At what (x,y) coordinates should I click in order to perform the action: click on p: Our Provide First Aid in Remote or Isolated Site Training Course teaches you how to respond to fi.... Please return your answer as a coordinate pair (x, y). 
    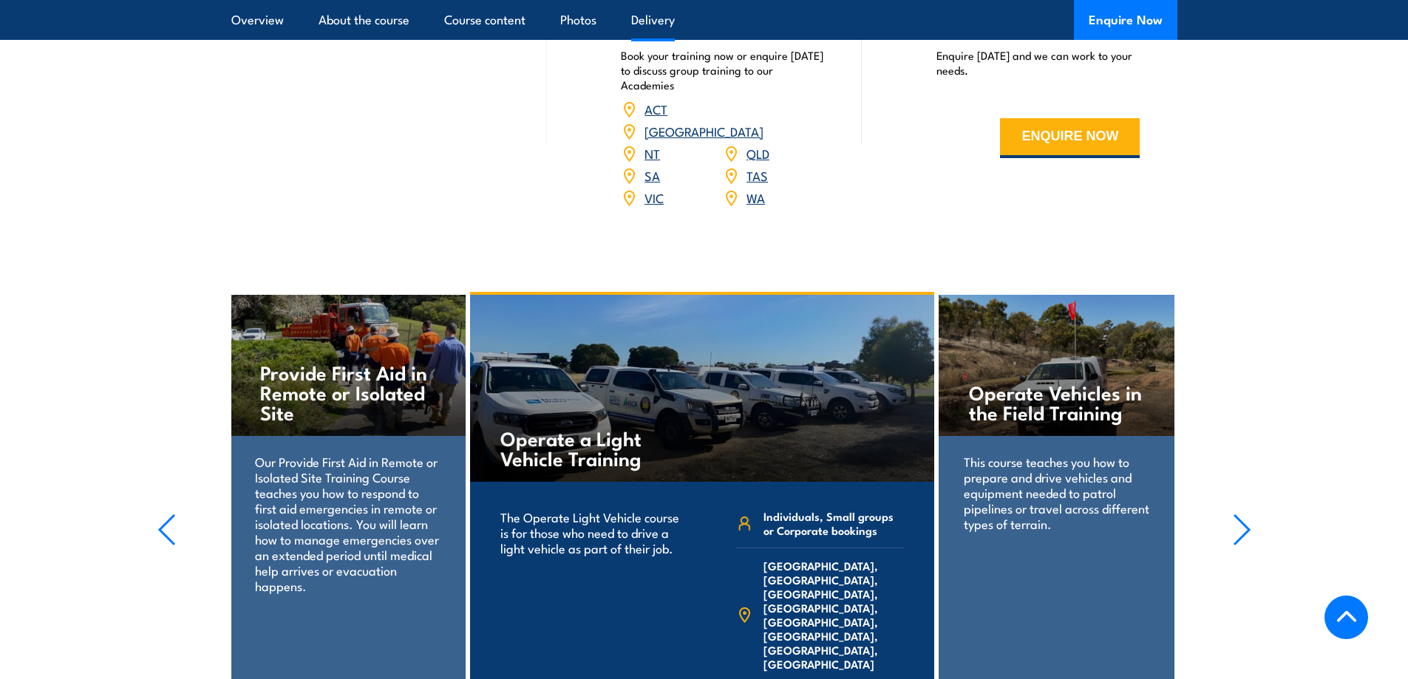
    Looking at the image, I should click on (347, 523).